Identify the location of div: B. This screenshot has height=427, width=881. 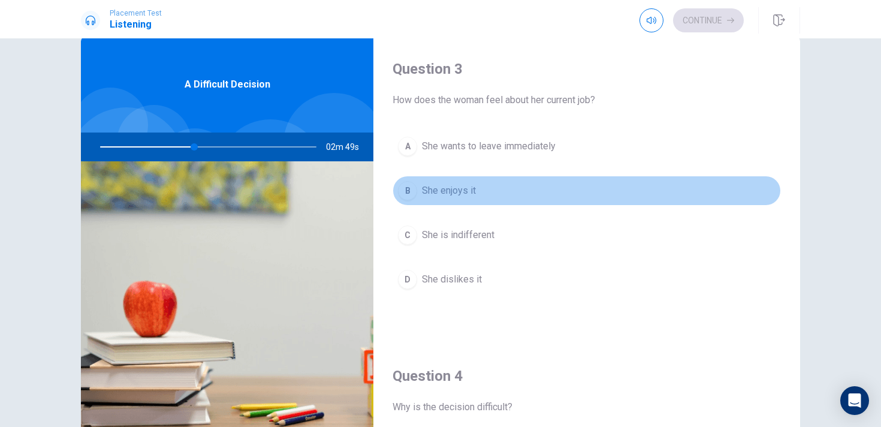
(408, 191).